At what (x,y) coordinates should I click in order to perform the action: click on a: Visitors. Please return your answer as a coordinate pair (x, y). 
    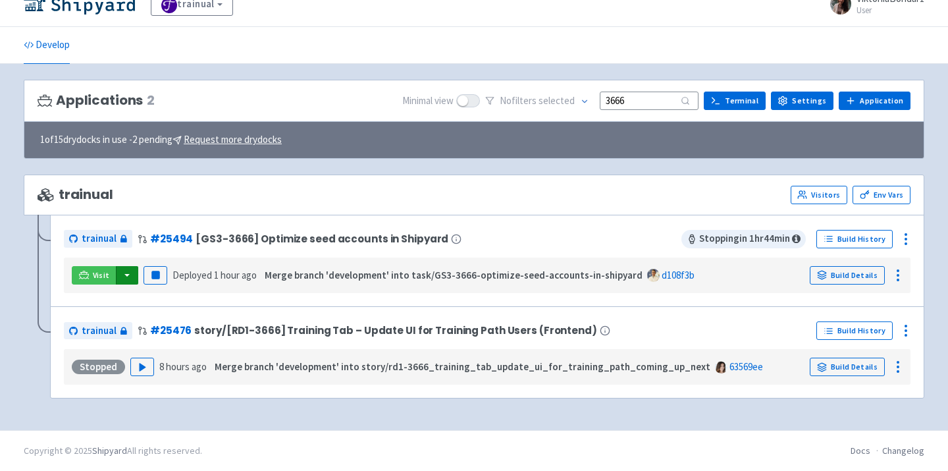
    Looking at the image, I should click on (819, 195).